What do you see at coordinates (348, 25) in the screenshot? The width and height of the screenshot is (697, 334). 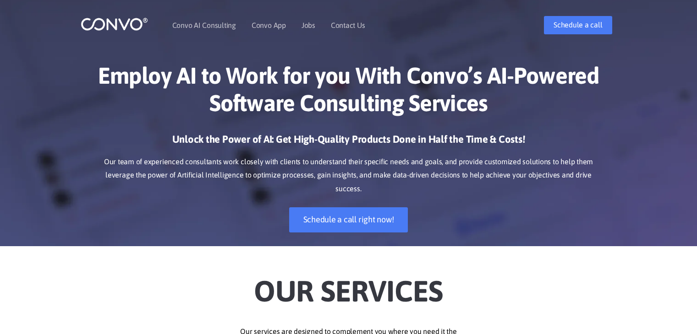 I see `a: Contact Us` at bounding box center [348, 25].